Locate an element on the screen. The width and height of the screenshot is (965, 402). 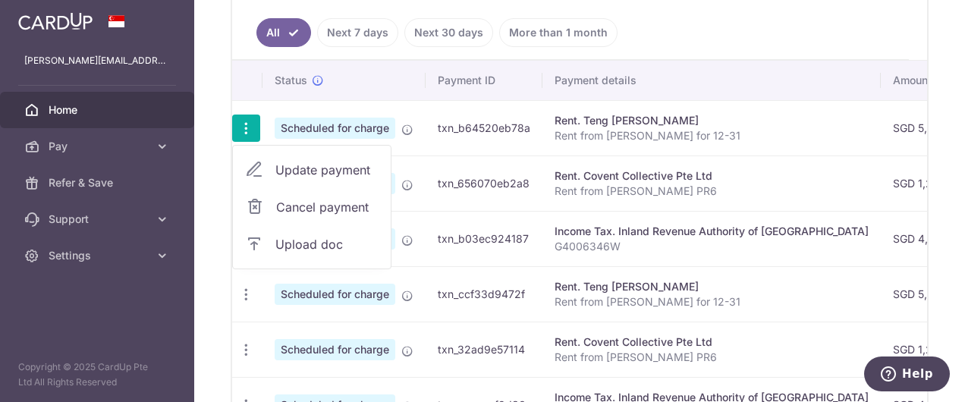
span: Home is located at coordinates (99, 110).